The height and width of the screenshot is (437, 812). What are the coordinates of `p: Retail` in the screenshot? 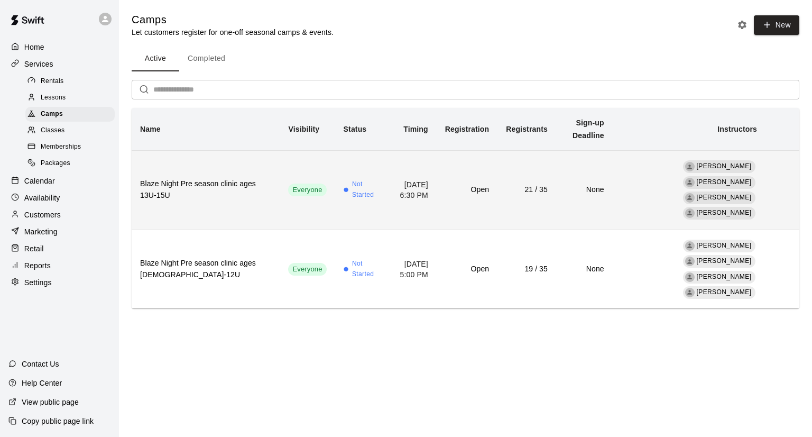 It's located at (34, 249).